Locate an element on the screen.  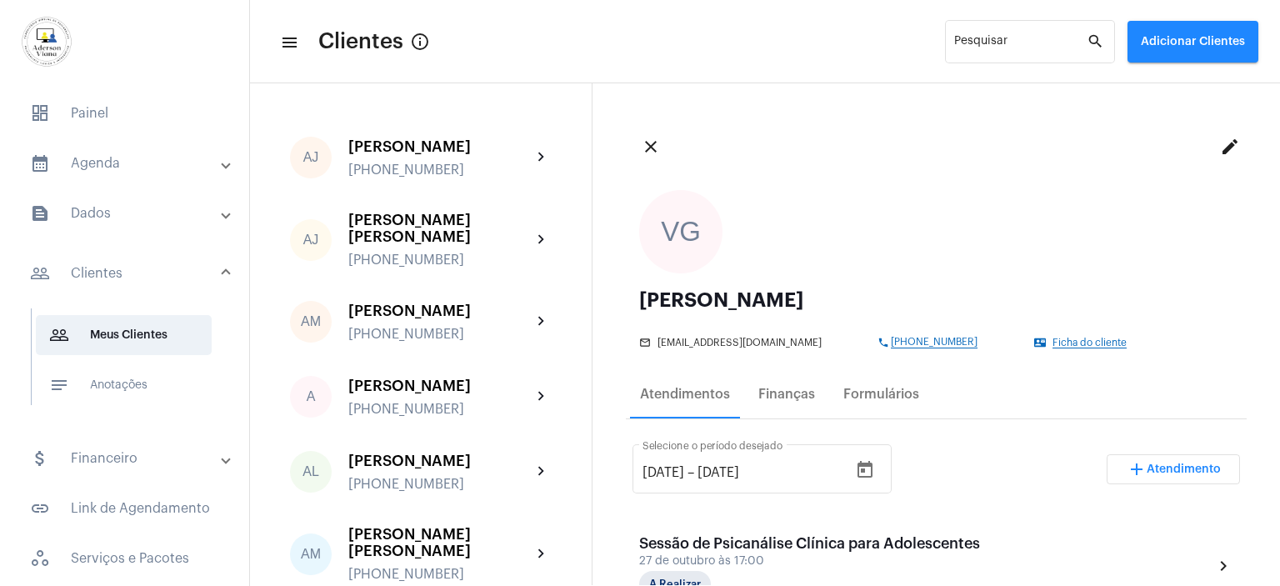
mat-panel-title: Dados is located at coordinates (126, 213).